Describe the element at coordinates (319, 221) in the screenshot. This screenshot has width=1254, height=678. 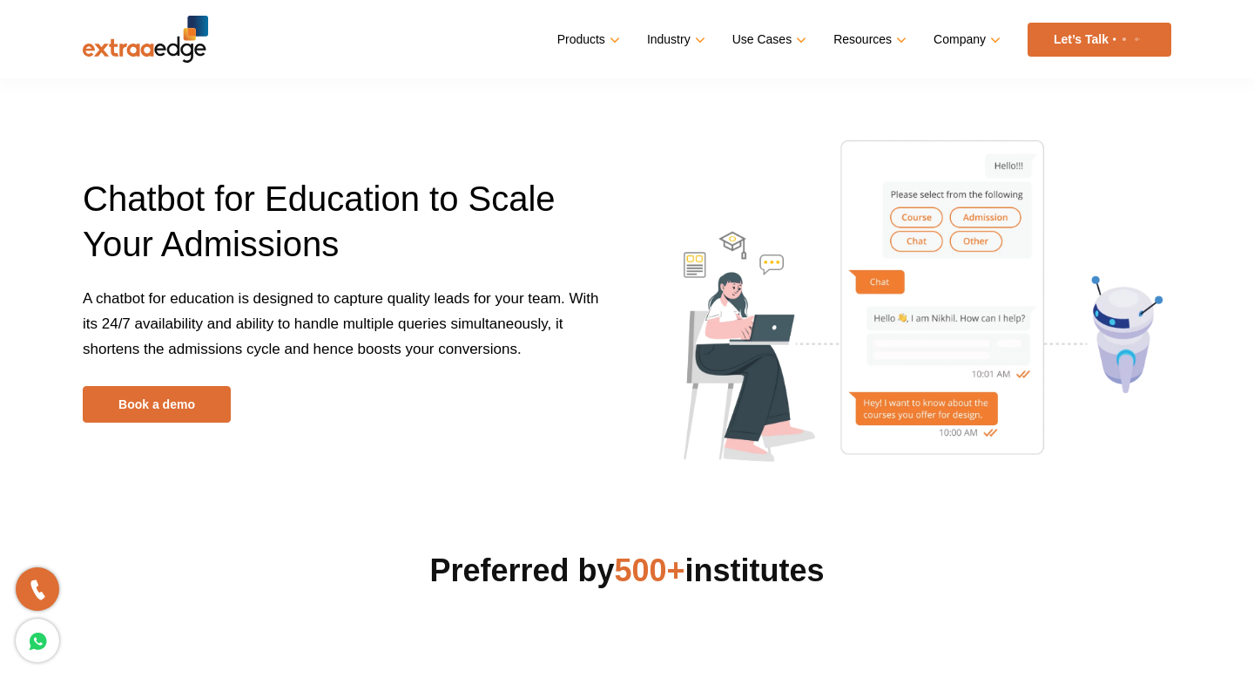
I see `span: Chatbot for Education to Scale Your Admissions` at that location.